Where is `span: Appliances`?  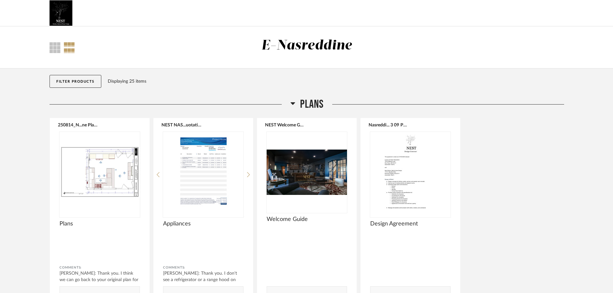
span: Appliances is located at coordinates (203, 224).